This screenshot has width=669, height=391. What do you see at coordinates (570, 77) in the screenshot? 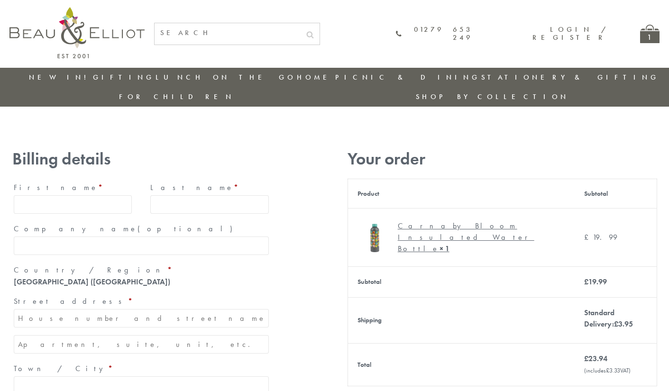
I see `a: Stationery & Gifting` at bounding box center [570, 77].